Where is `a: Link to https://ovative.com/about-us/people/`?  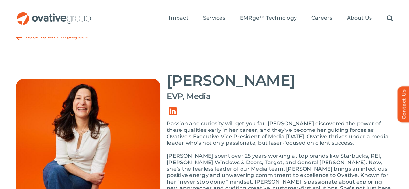 a: Link to https://ovative.com/about-us/people/ is located at coordinates (19, 38).